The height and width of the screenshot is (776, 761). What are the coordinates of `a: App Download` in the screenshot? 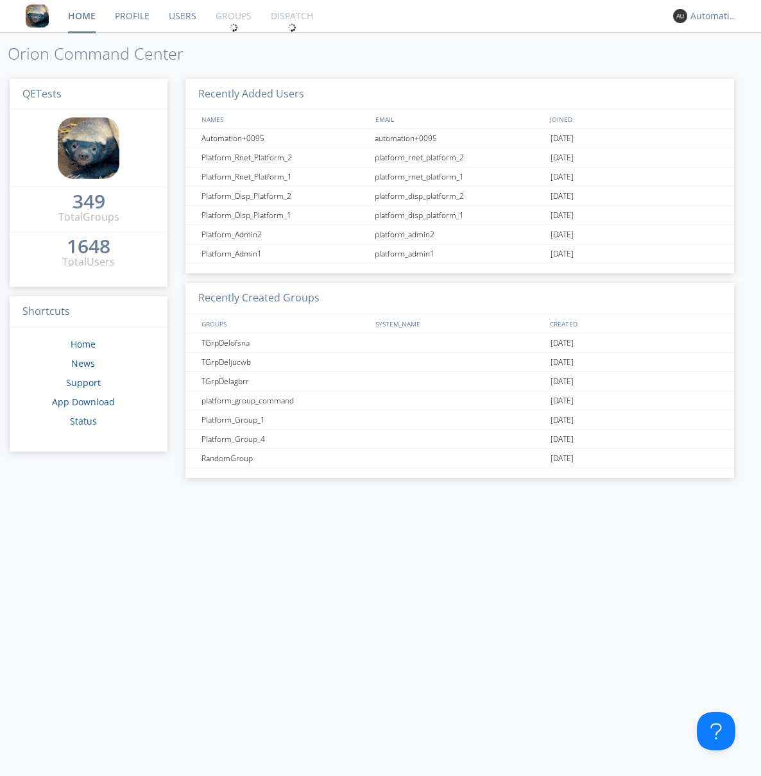 It's located at (83, 402).